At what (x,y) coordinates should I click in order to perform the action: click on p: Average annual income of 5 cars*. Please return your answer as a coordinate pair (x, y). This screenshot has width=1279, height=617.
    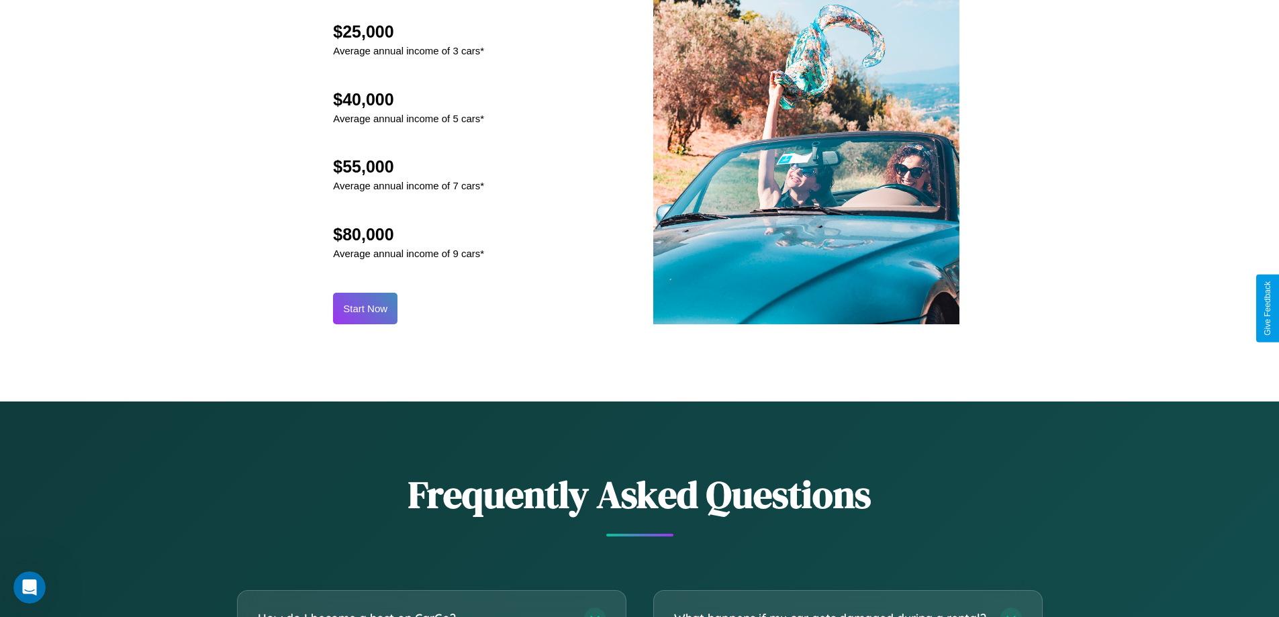
    Looking at the image, I should click on (408, 118).